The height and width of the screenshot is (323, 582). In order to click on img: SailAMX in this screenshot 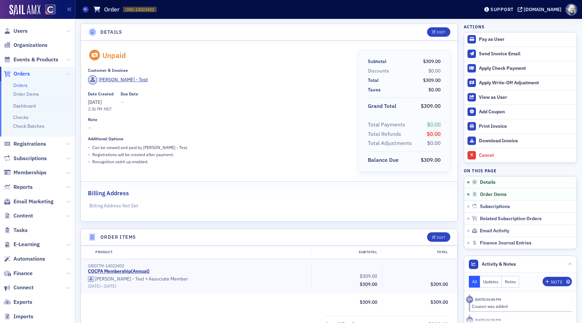, I will do `click(25, 10)`.